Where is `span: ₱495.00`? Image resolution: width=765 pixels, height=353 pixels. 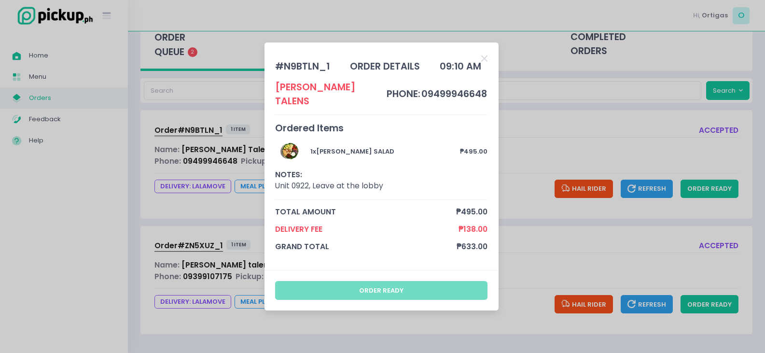 span: ₱495.00 is located at coordinates (471, 211).